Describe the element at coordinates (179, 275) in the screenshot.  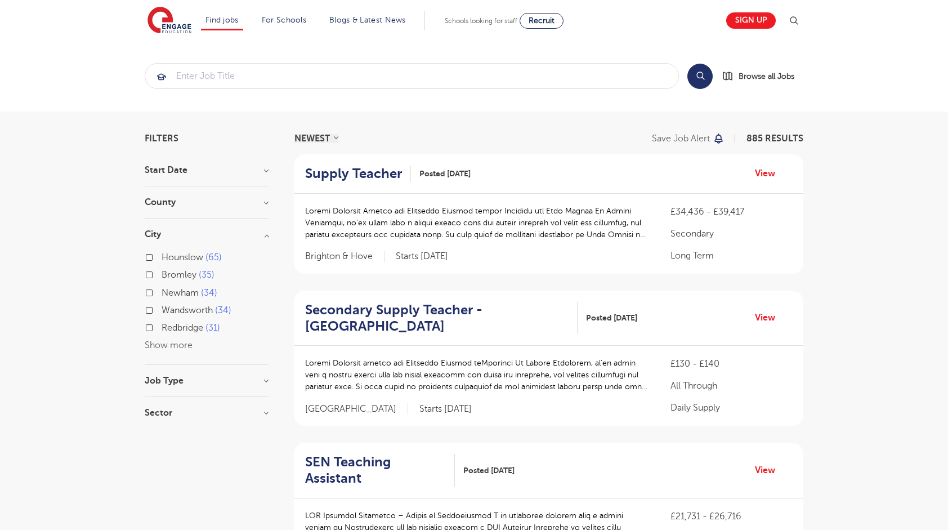
I see `span: Bromley` at that location.